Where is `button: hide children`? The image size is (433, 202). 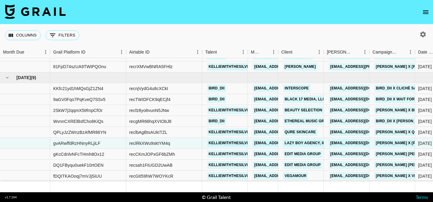
button: hide children is located at coordinates (7, 78).